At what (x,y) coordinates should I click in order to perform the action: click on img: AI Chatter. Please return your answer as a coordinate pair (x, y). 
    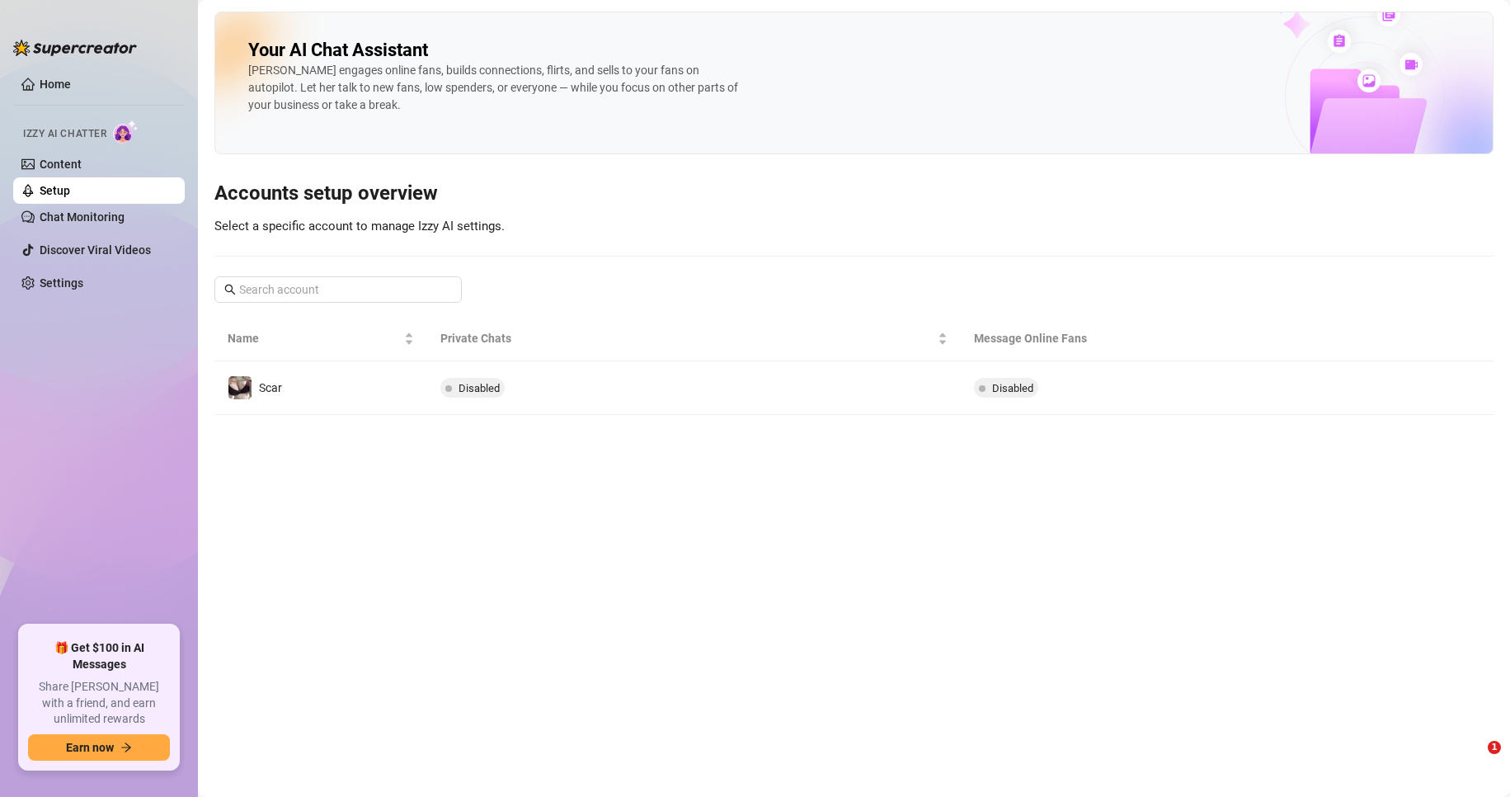
    Looking at the image, I should click on (125, 131).